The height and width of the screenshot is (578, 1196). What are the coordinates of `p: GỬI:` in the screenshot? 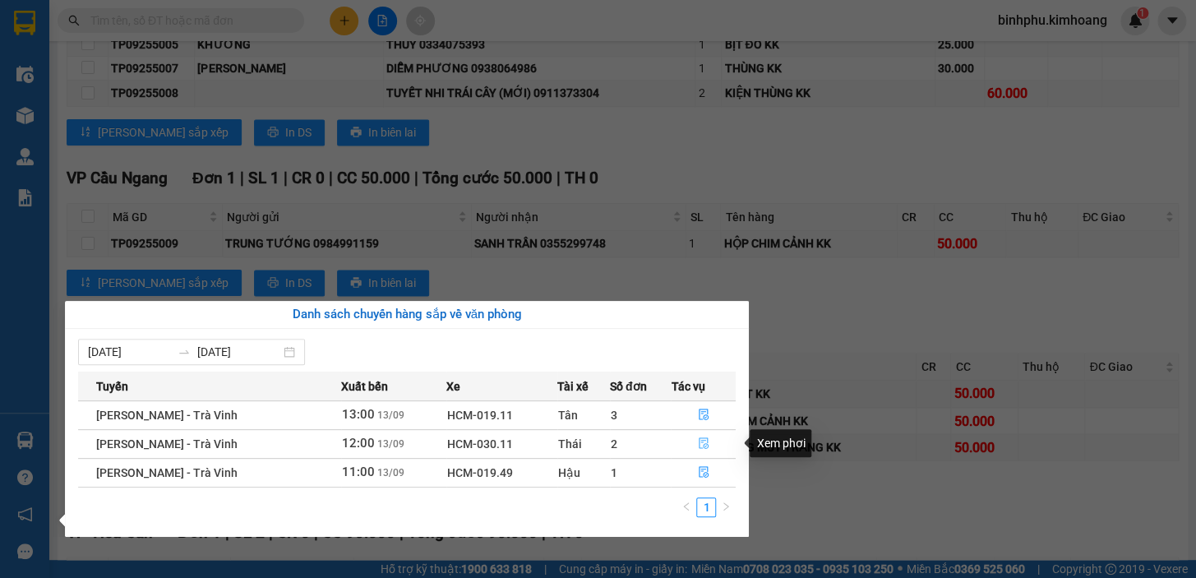 It's located at (123, 39).